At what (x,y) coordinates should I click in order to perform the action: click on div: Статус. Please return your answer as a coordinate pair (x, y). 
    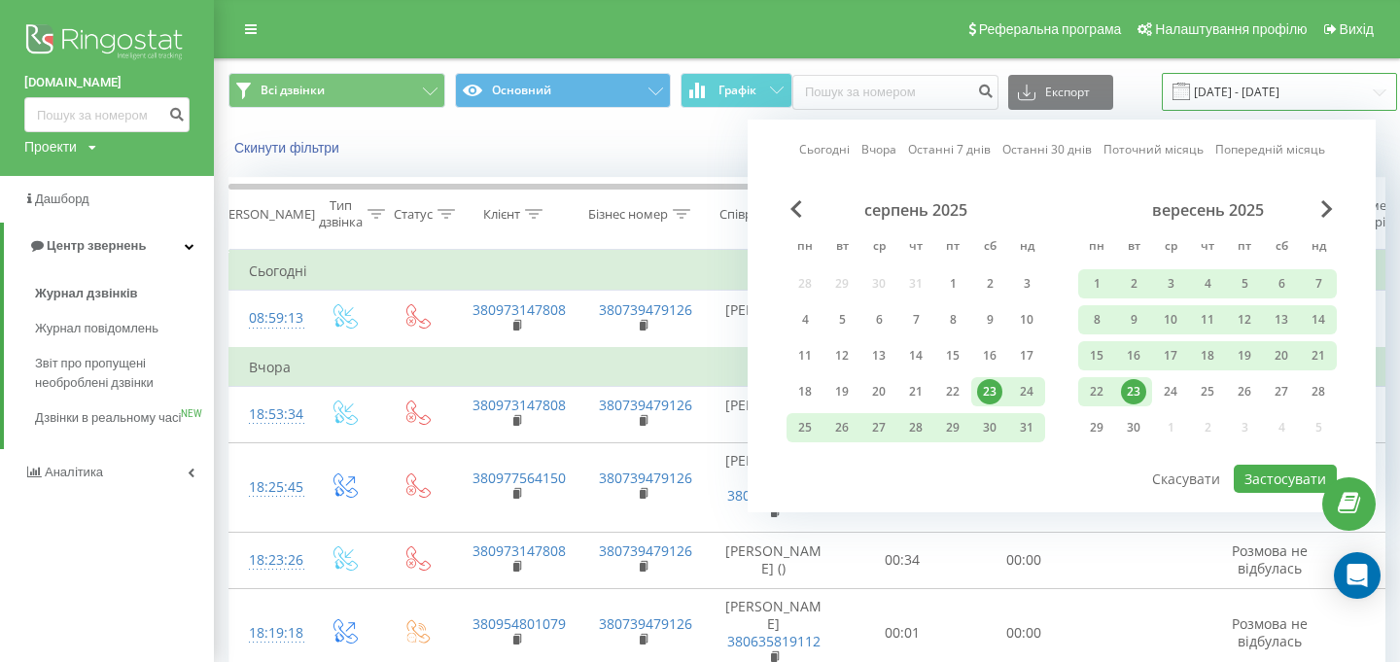
    Looking at the image, I should click on (413, 214).